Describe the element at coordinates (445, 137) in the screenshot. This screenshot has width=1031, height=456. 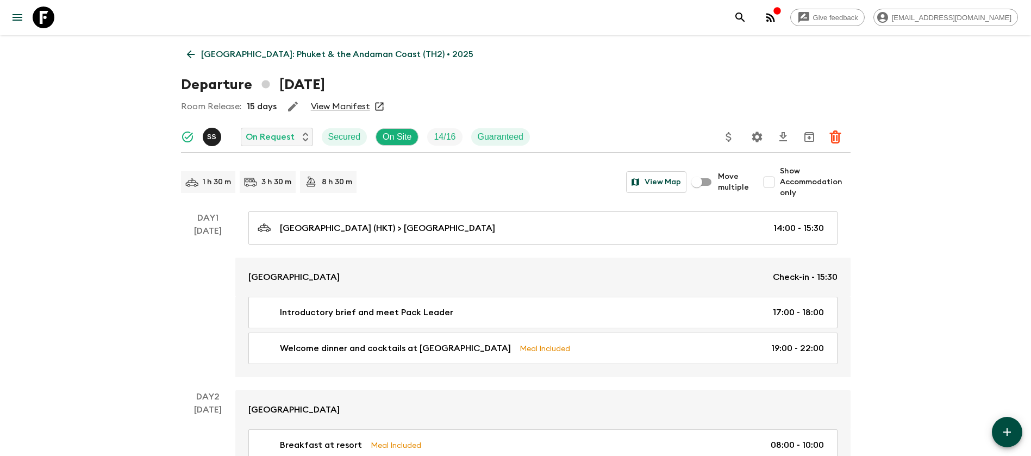
I see `div: Trip Fill` at that location.